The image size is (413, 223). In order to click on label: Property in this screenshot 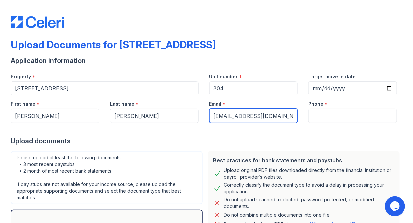, I will do `click(21, 77)`.